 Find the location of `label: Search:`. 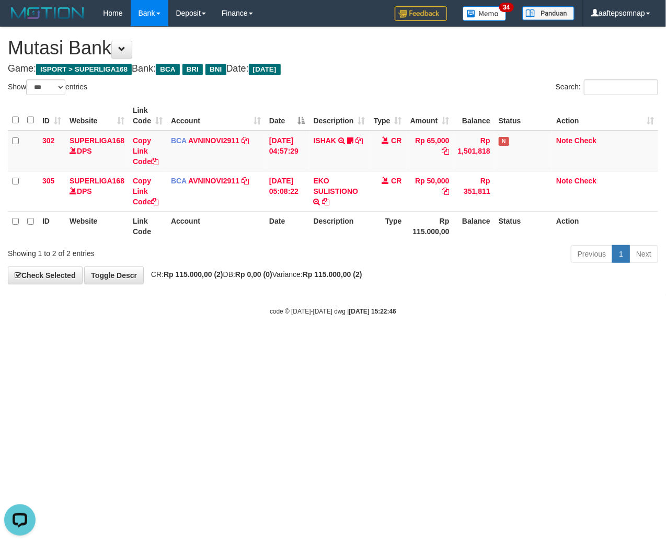

label: Search: is located at coordinates (607, 87).